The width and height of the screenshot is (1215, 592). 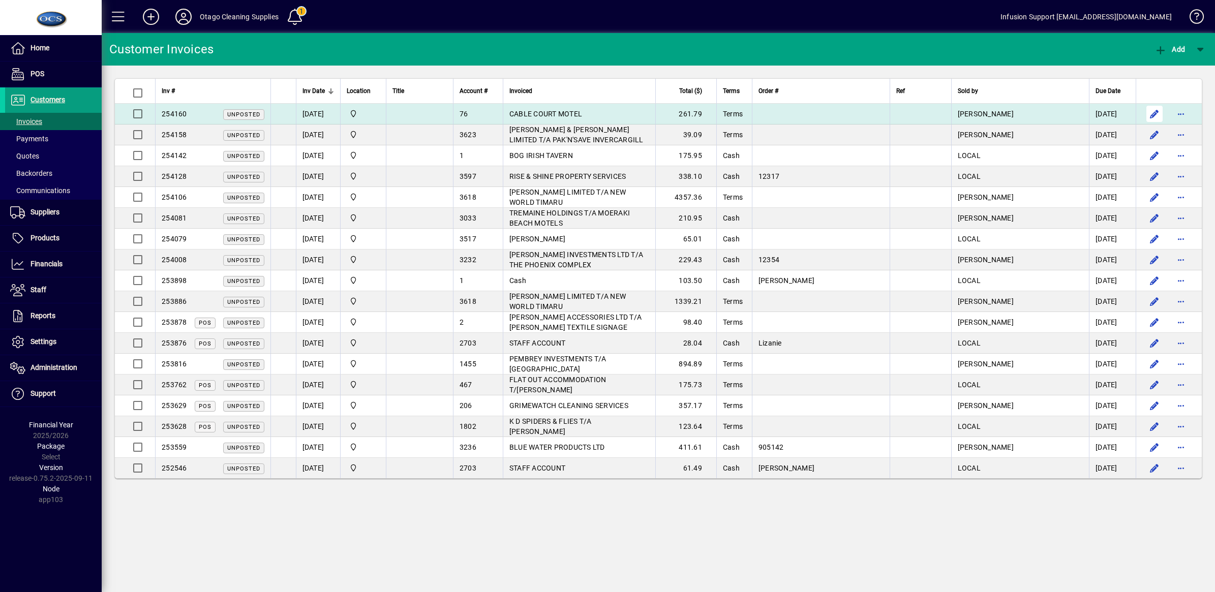 I want to click on span: Invoiced, so click(x=521, y=91).